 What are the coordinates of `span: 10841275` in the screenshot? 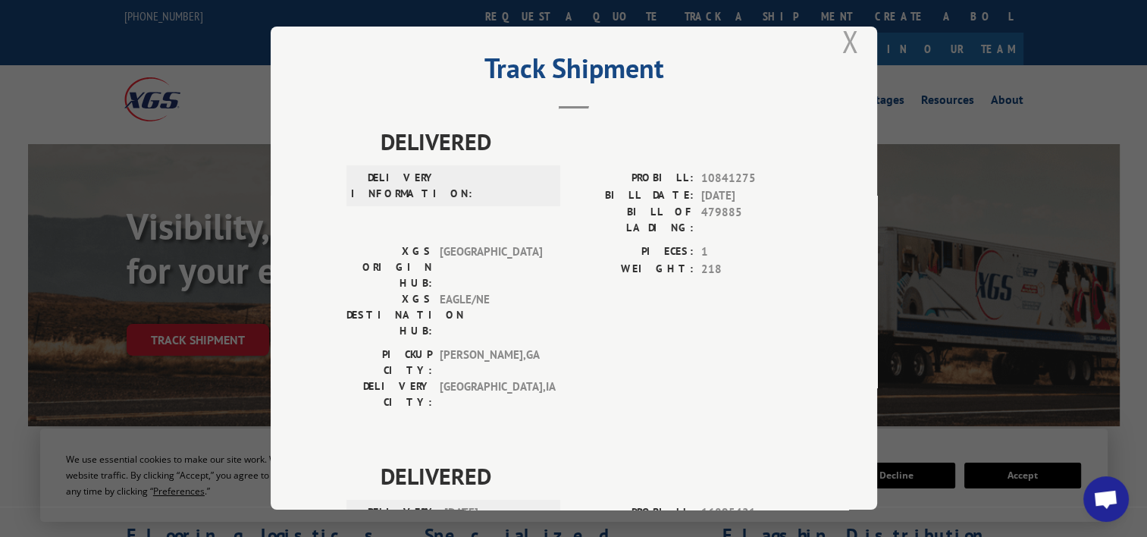 It's located at (751, 178).